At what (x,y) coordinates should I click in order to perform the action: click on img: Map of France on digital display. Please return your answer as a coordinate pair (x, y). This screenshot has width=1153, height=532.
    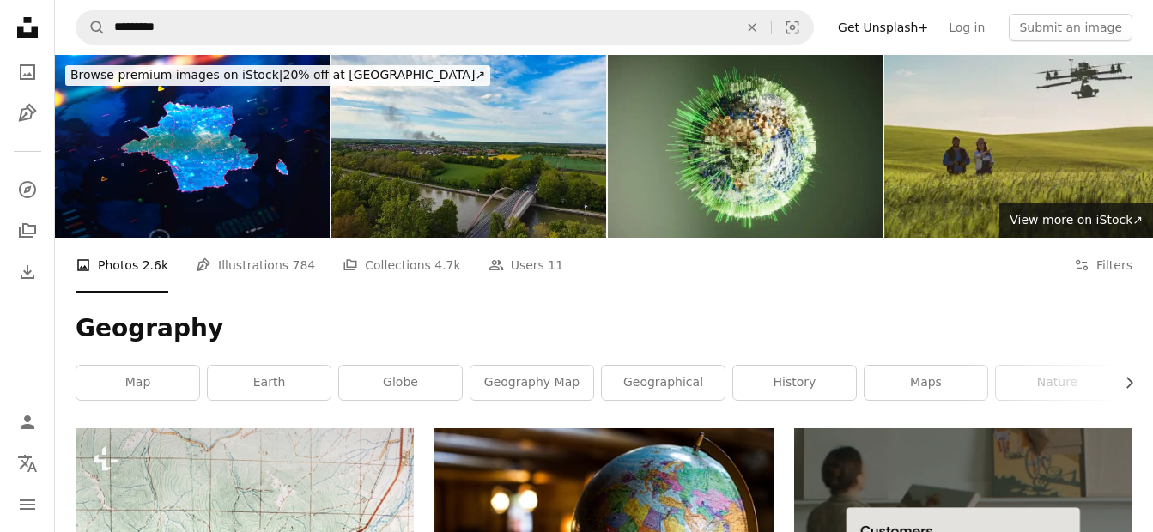
    Looking at the image, I should click on (192, 146).